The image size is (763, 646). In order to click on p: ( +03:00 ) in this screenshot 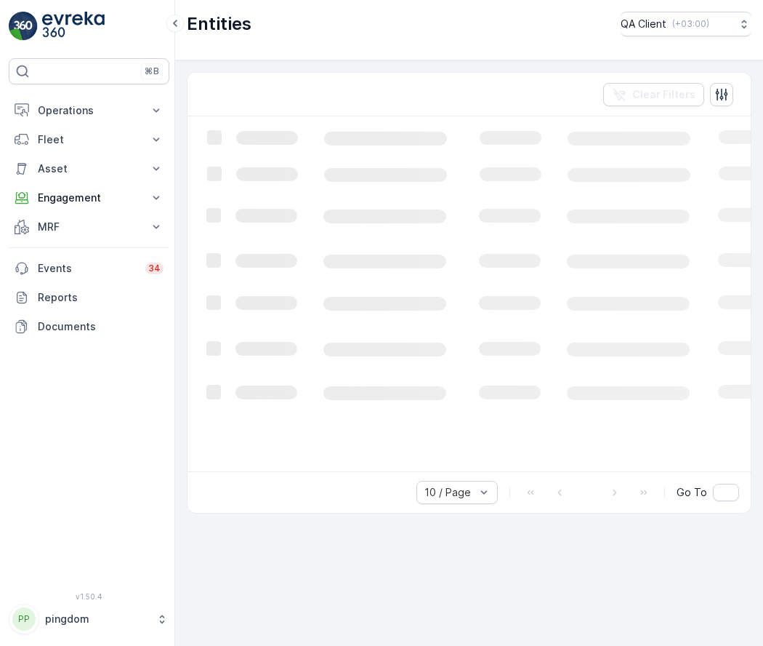, I will do `click(691, 24)`.